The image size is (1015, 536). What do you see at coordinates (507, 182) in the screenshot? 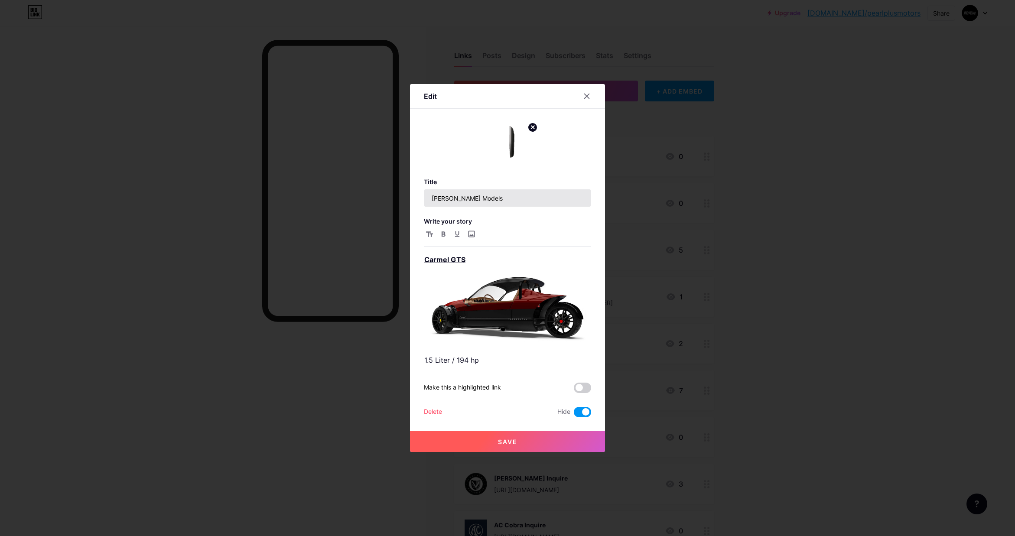
I see `h3: Title` at bounding box center [507, 182].